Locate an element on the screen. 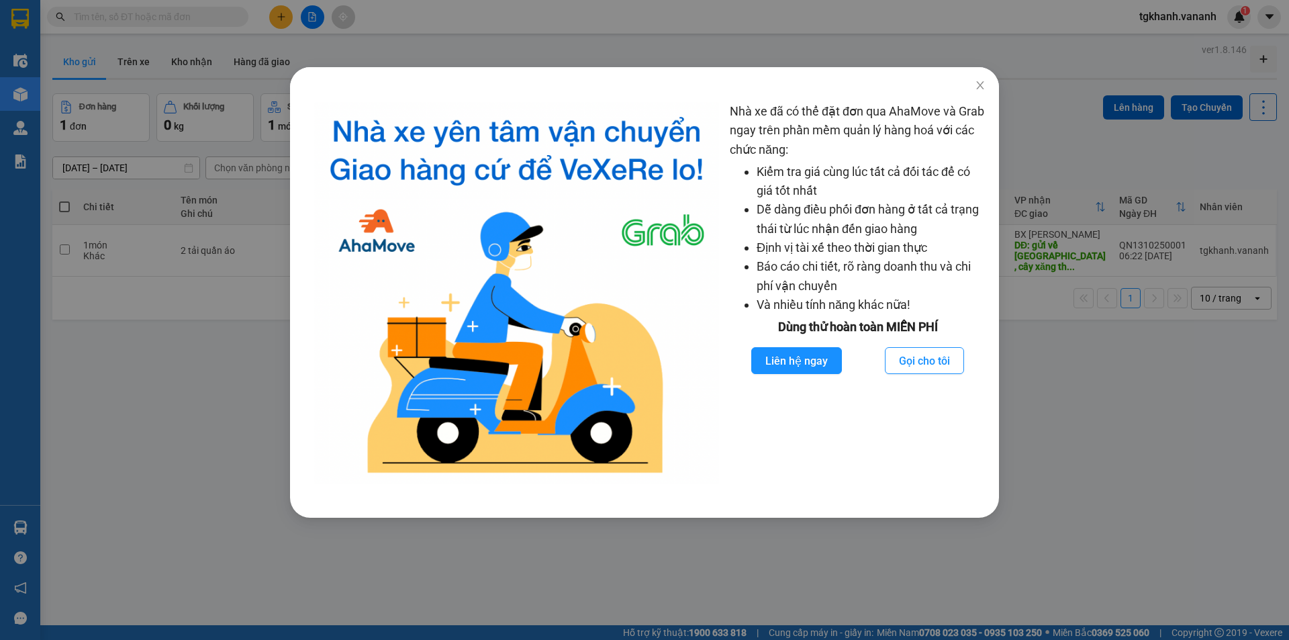  button: Liên hệ ngay is located at coordinates (796, 361).